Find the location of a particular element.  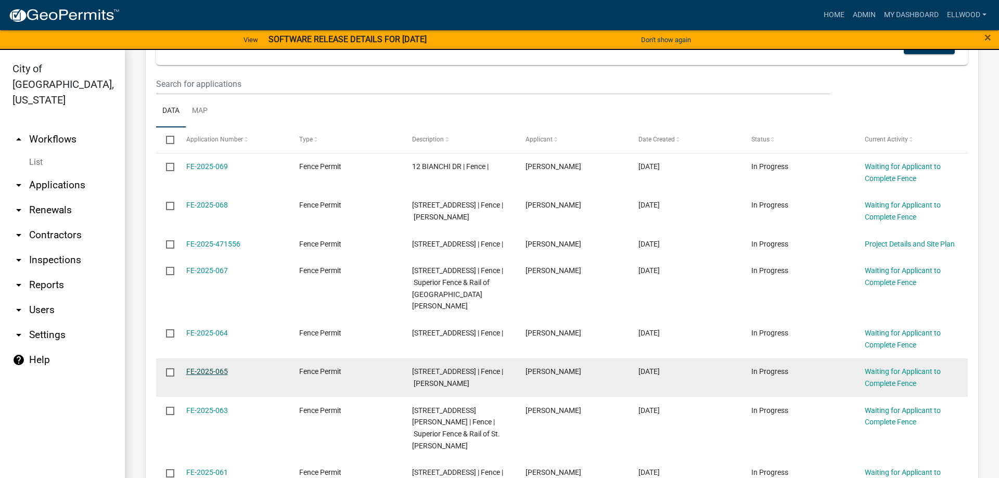

span: Type is located at coordinates (306, 139).